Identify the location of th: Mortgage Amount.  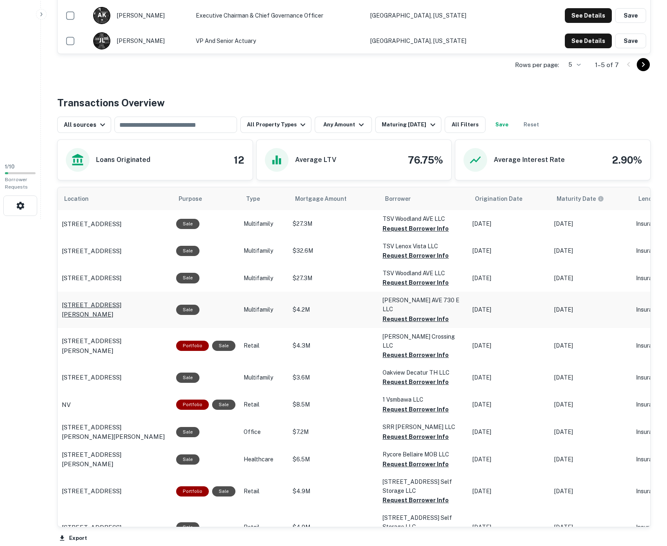
(333, 199).